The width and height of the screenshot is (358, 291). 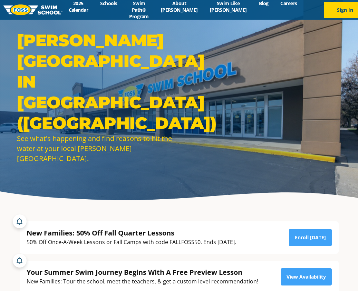 I want to click on div: Your Summer Swim Journey Begins With A Free Preview Lesson, so click(x=142, y=272).